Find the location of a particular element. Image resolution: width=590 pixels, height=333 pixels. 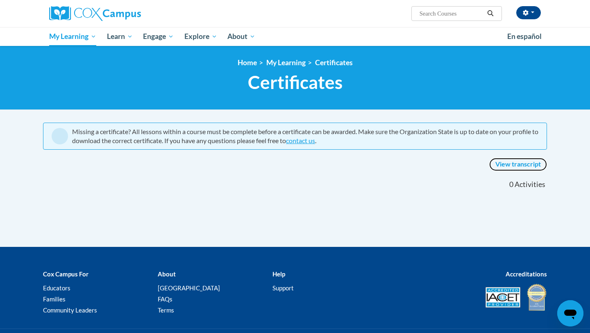

a: Support is located at coordinates (283, 288).